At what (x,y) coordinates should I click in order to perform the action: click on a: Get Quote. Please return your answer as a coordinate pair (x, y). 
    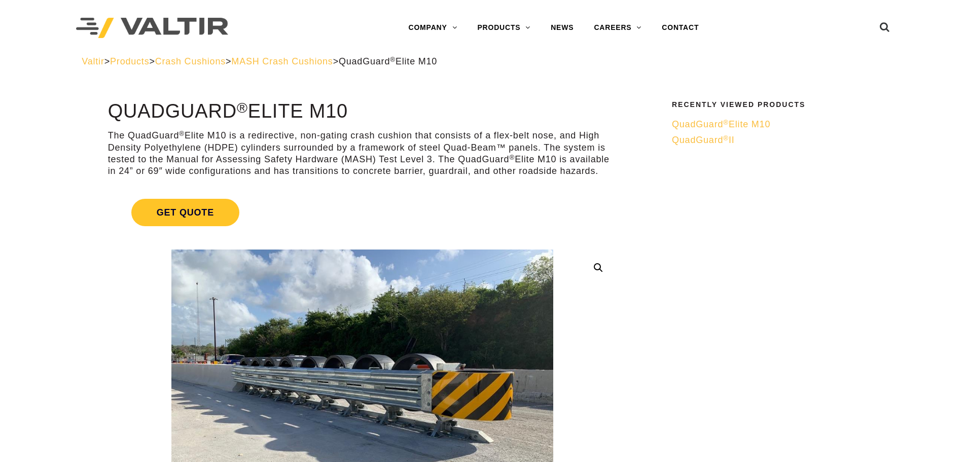
    Looking at the image, I should click on (362, 213).